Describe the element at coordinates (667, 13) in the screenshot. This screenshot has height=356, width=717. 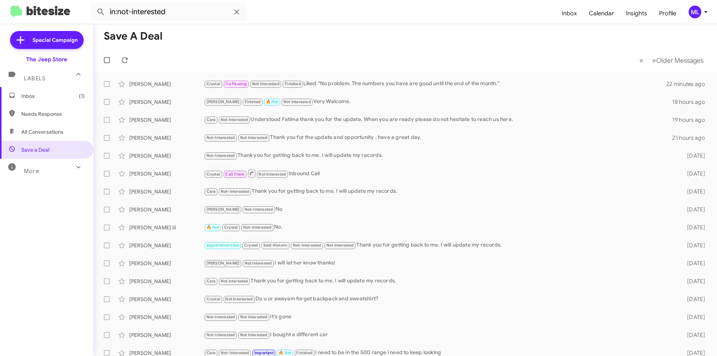
I see `a: Profile` at that location.